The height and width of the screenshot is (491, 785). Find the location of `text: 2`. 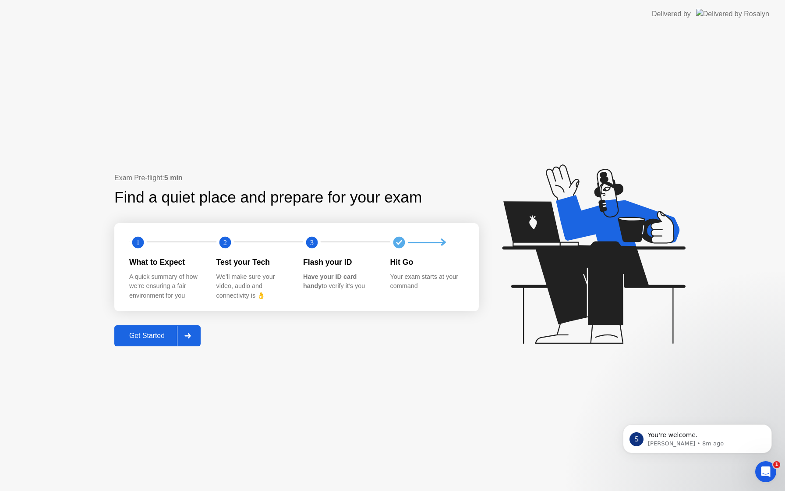

text: 2 is located at coordinates (225, 242).